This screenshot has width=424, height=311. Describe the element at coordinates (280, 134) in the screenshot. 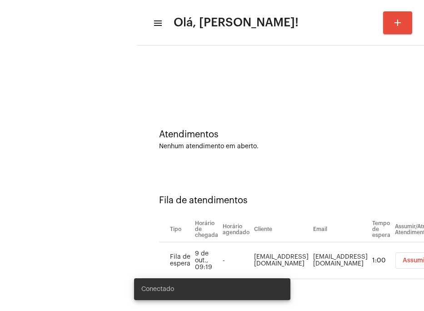

I see `div: Atendimentos` at that location.